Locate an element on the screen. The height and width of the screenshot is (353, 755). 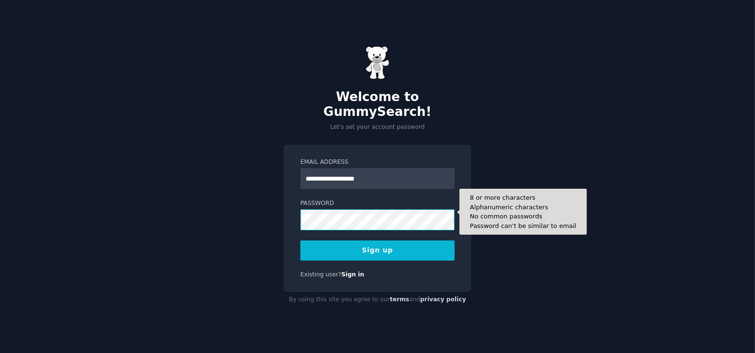
label: Password is located at coordinates (377, 204).